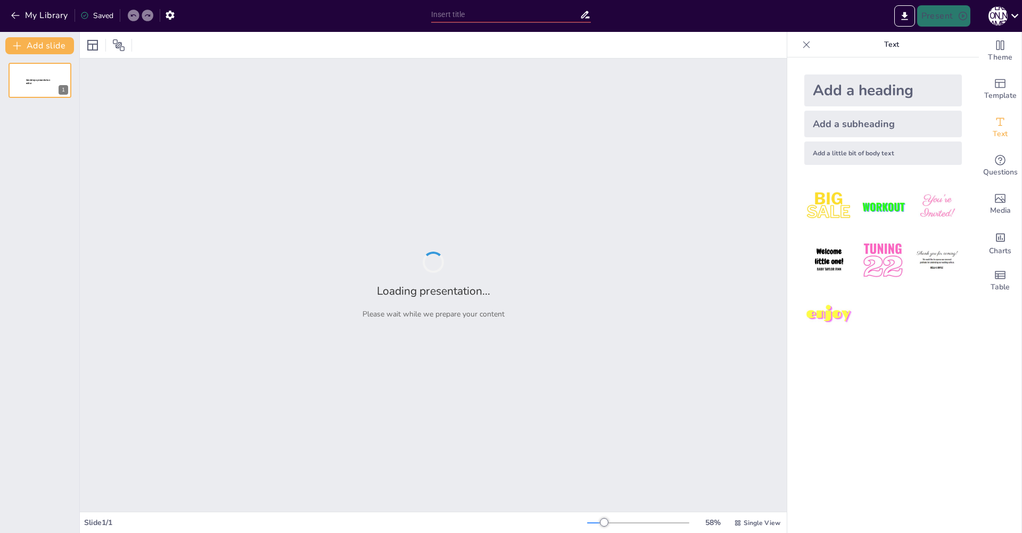 This screenshot has width=1022, height=533. Describe the element at coordinates (93, 45) in the screenshot. I see `div: Layout` at that location.